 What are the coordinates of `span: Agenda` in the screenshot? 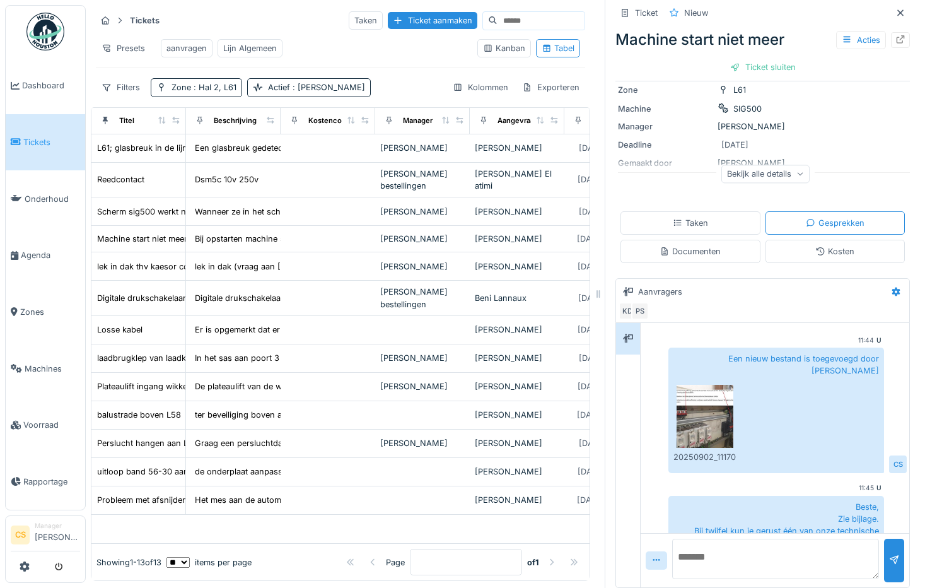 It's located at (50, 255).